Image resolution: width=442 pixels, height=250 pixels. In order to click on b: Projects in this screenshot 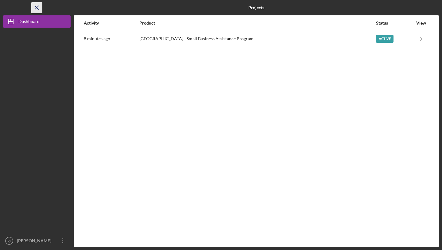, I will do `click(257, 8)`.